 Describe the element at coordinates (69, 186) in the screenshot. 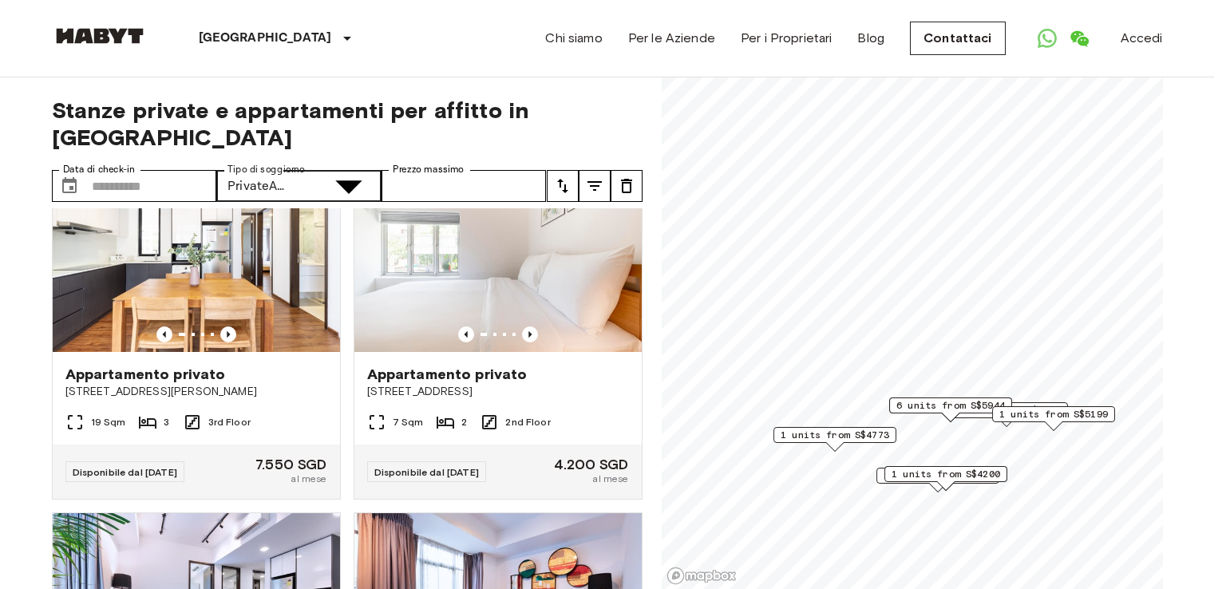

I see `button: Choose date` at that location.